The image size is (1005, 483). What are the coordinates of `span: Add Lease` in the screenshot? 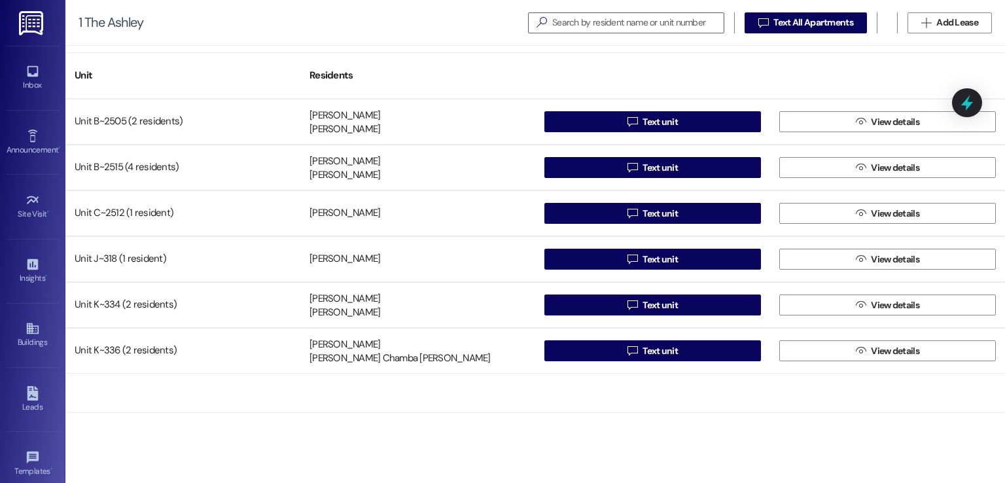 It's located at (957, 22).